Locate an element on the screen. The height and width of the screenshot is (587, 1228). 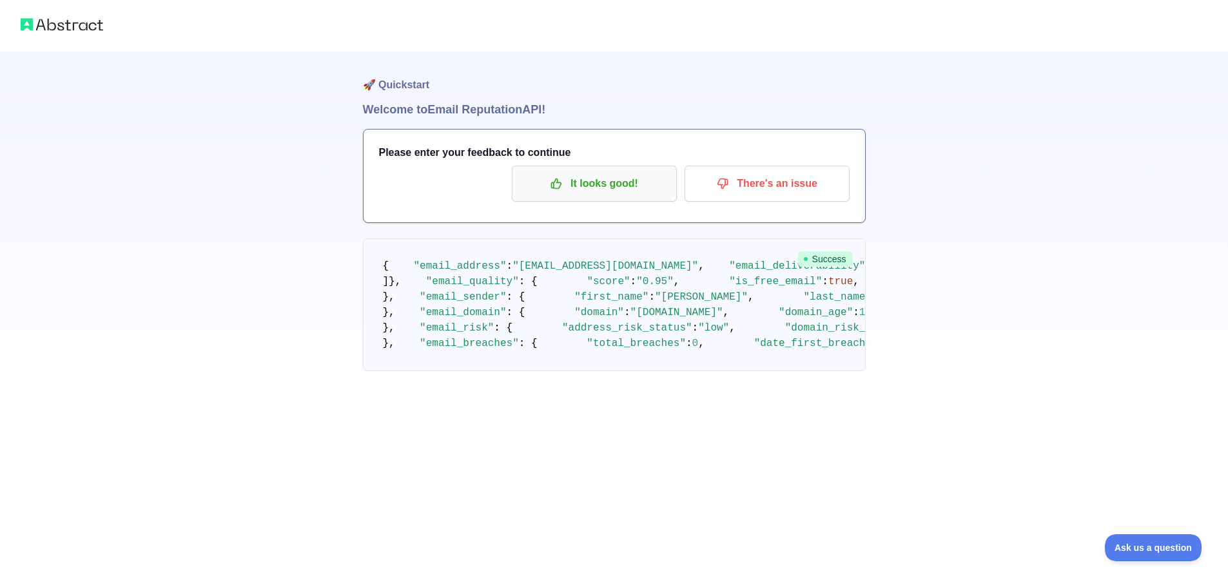
span: "date_first_breached" is located at coordinates (819, 344).